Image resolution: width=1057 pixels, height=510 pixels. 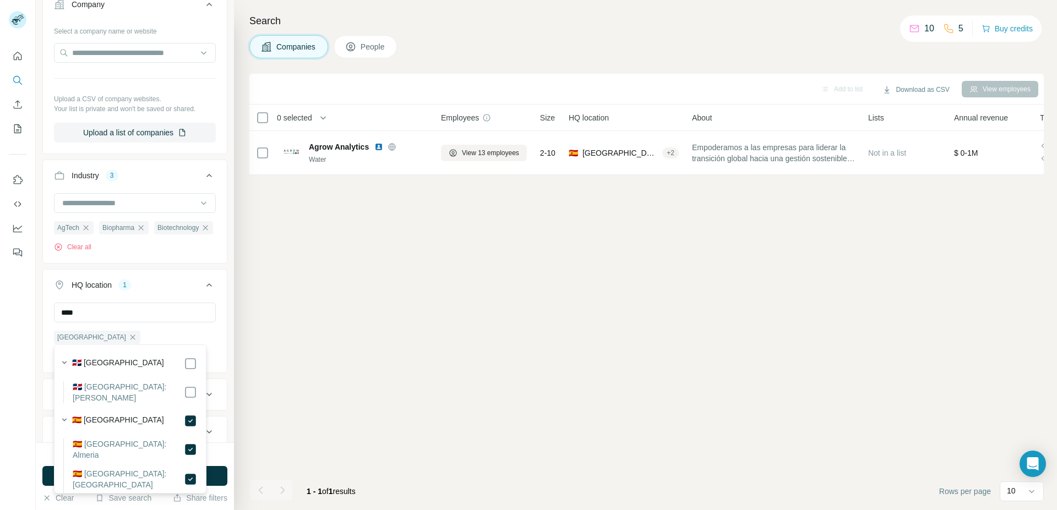 What do you see at coordinates (291, 153) in the screenshot?
I see `img: Logo of Agrow Analytics` at bounding box center [291, 153].